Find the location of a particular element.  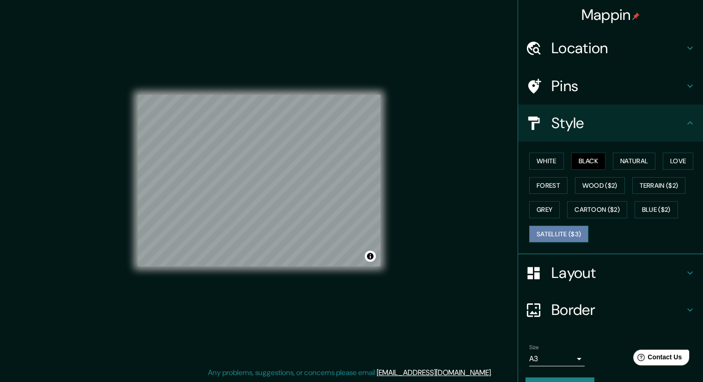

button: Toggle attribution is located at coordinates (370, 256).